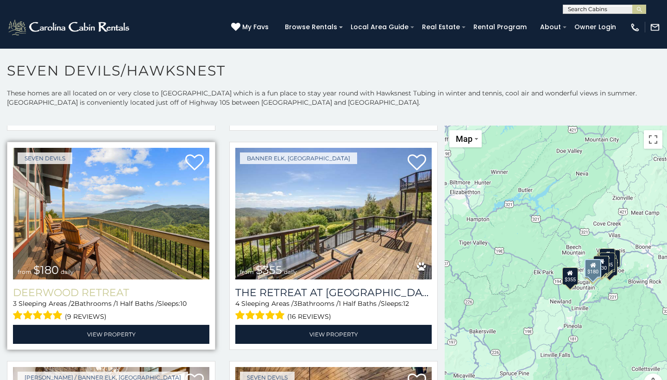 The width and height of the screenshot is (667, 380). What do you see at coordinates (69, 27) in the screenshot?
I see `img: White-1-2.png` at bounding box center [69, 27].